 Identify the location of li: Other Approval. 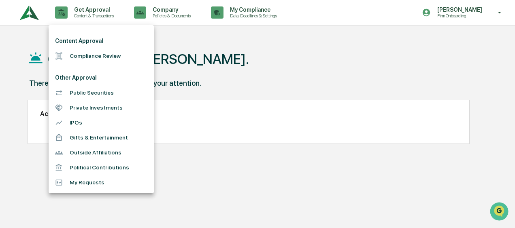
(101, 78).